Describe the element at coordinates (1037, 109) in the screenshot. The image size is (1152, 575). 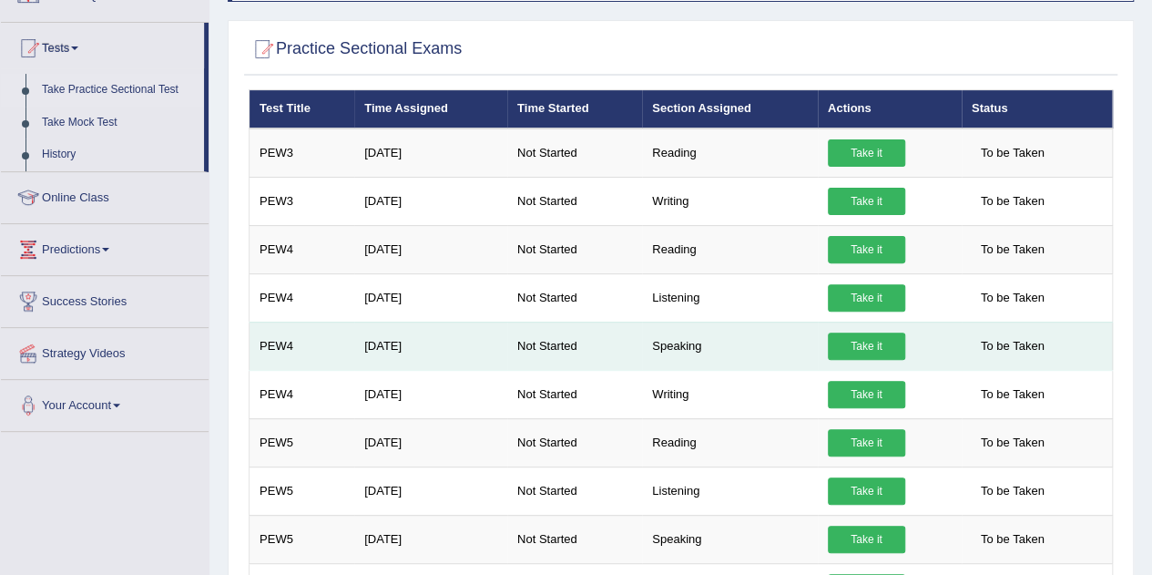
I see `th: Status` at that location.